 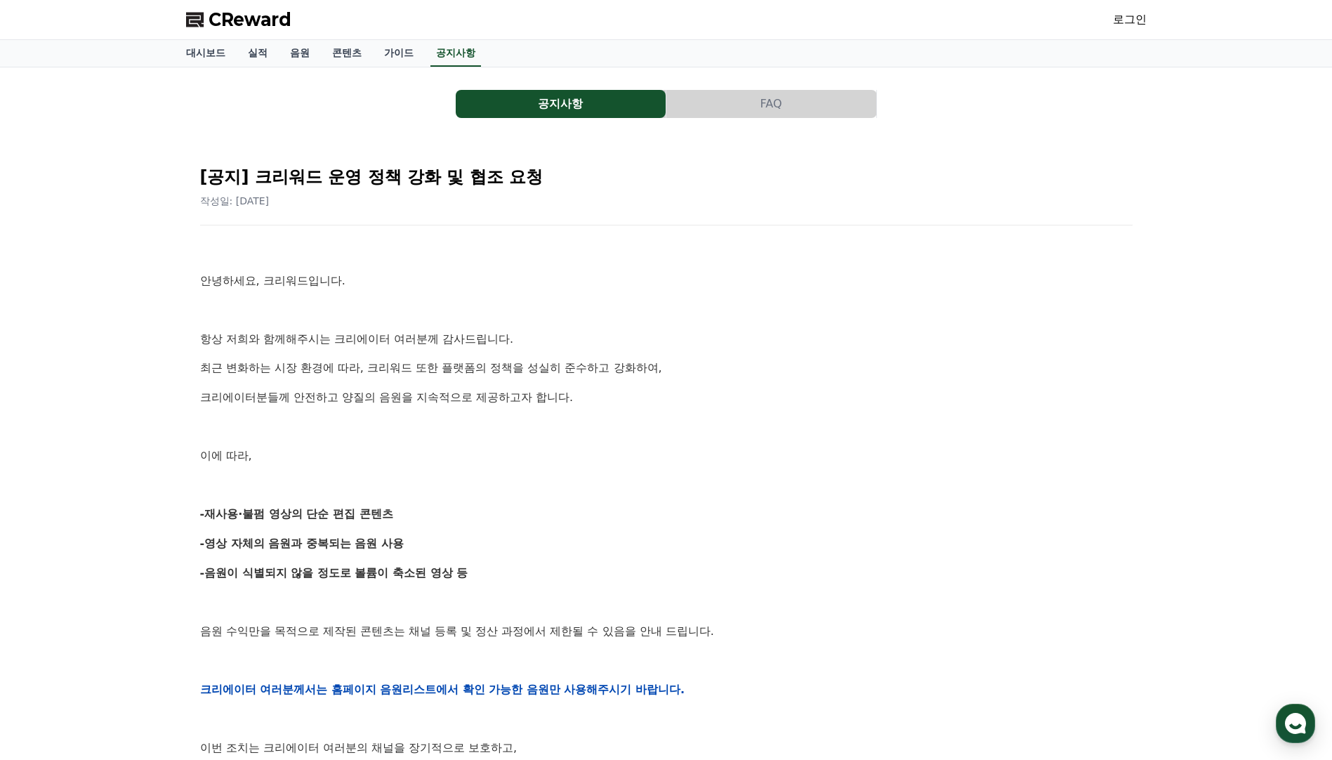 I want to click on a: 대화, so click(x=137, y=463).